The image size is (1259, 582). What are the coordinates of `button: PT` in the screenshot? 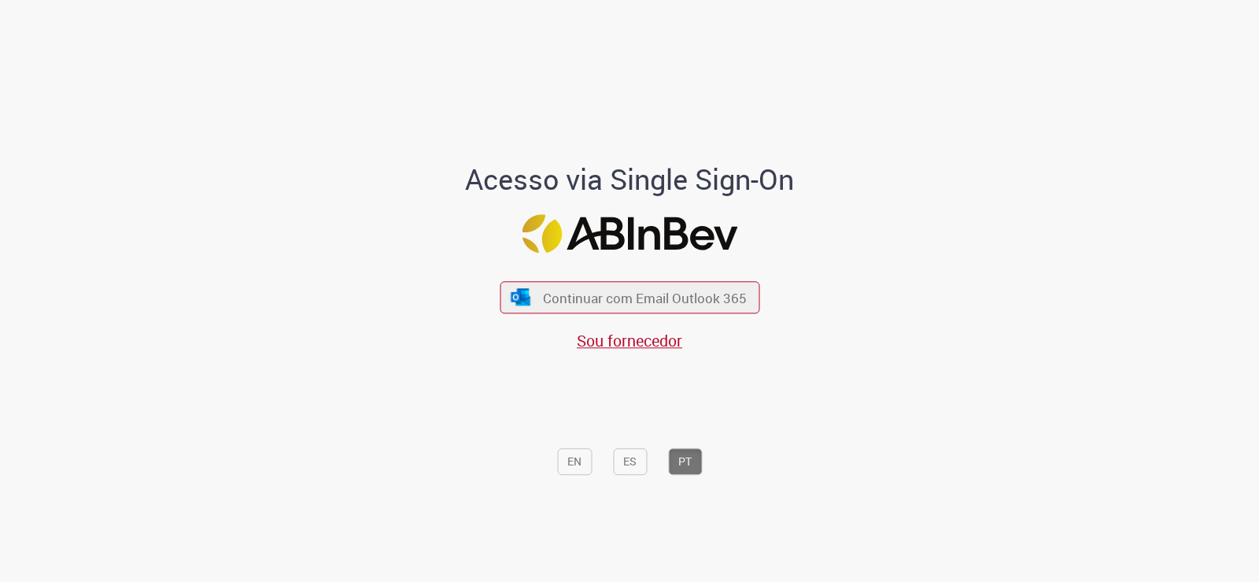 It's located at (685, 461).